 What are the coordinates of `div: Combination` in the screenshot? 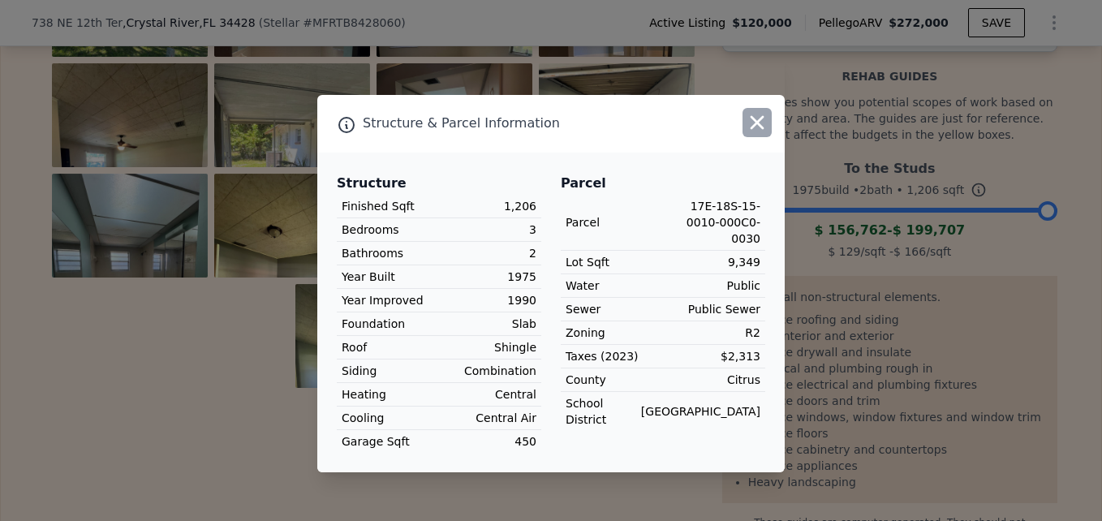 It's located at (488, 371).